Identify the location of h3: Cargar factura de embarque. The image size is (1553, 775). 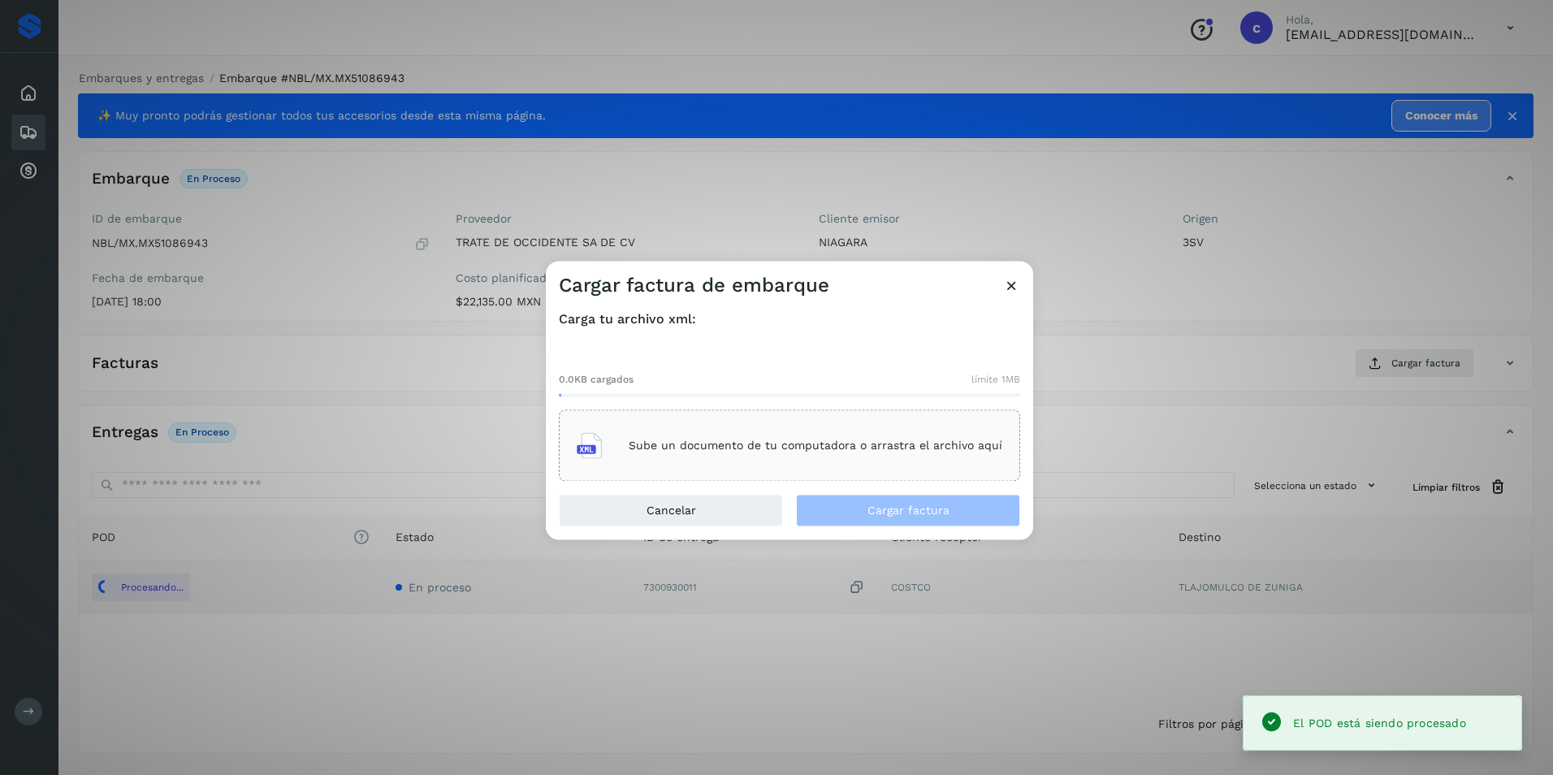
(693, 285).